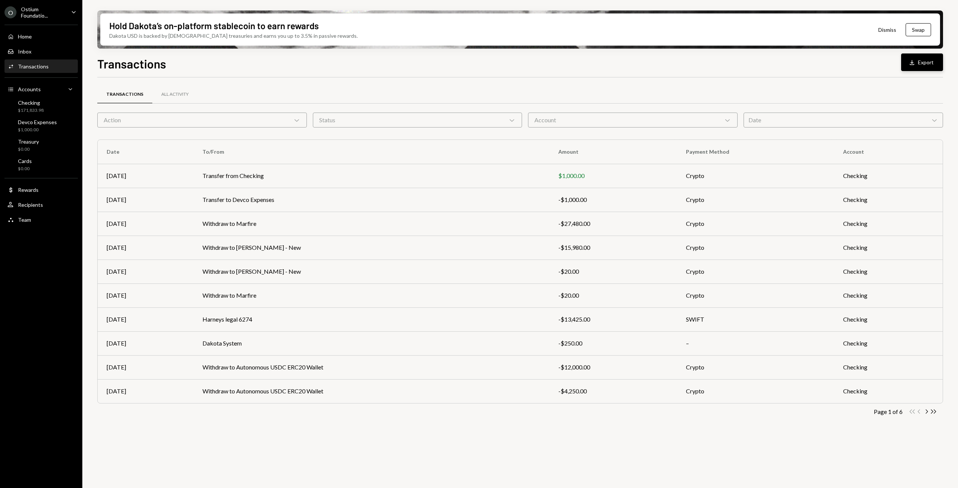 Image resolution: width=958 pixels, height=488 pixels. Describe the element at coordinates (41, 190) in the screenshot. I see `a: Rewards` at that location.